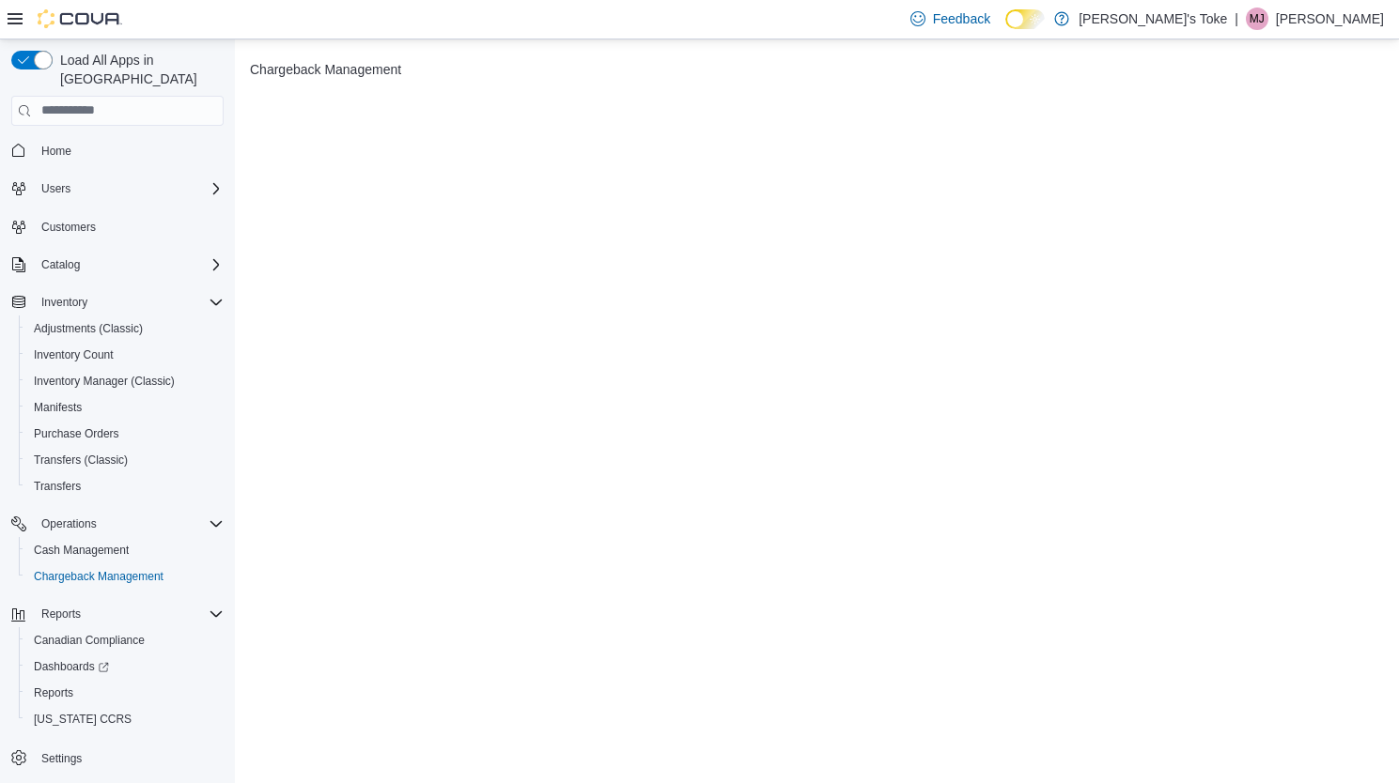 This screenshot has width=1399, height=783. I want to click on input: Dark Mode, so click(1025, 19).